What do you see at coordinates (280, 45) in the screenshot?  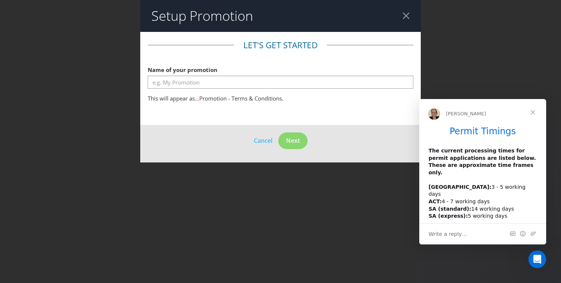 I see `legend: Let's get started` at bounding box center [280, 45].